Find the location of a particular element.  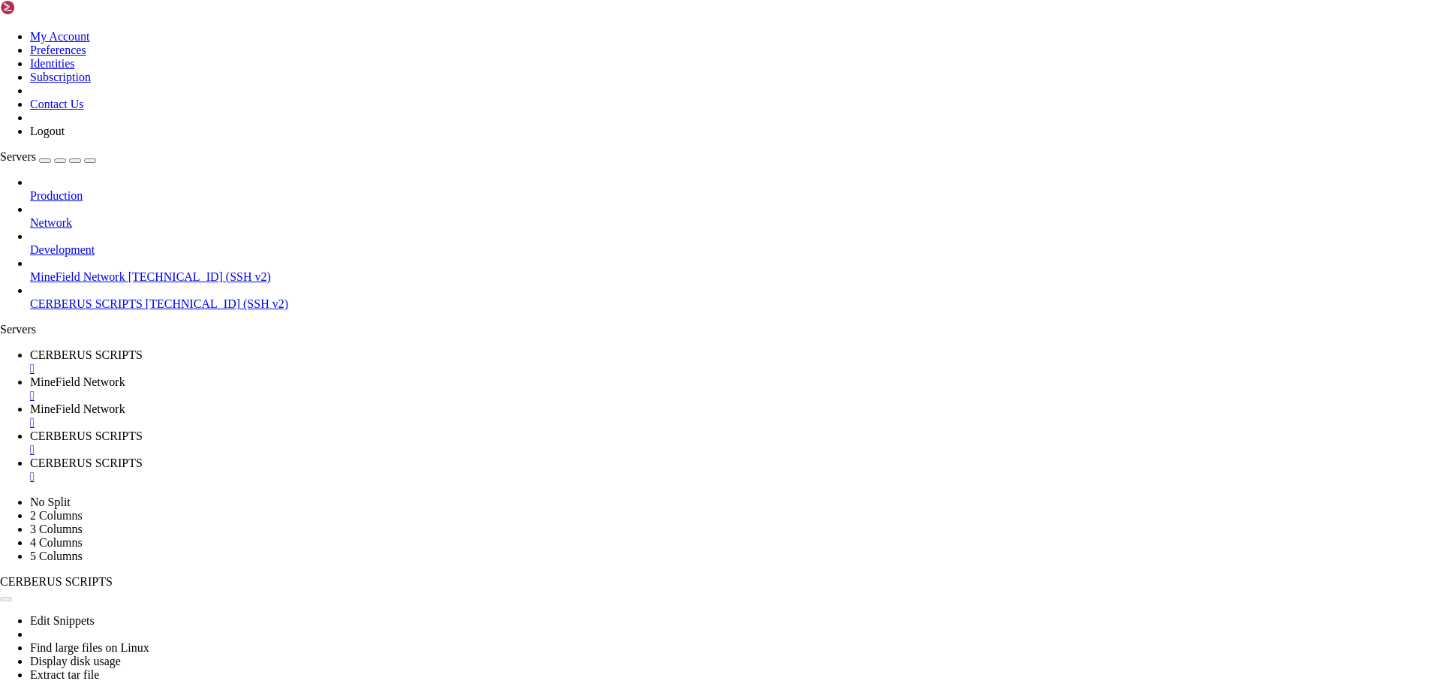

a: Contact Us is located at coordinates (57, 104).